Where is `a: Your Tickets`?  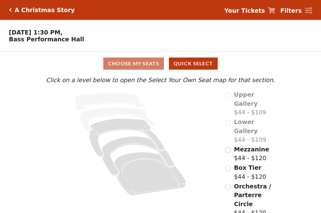
a: Your Tickets is located at coordinates (250, 11).